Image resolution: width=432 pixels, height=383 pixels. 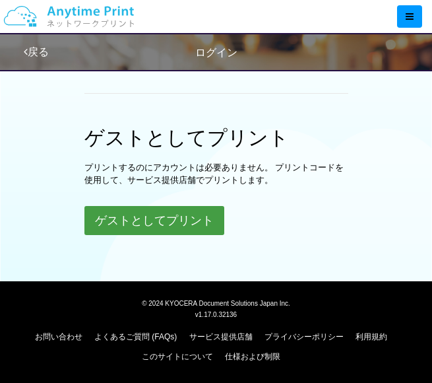 I want to click on span: © 2024 KYOCERA Document Solutions Japan Inc., so click(x=216, y=302).